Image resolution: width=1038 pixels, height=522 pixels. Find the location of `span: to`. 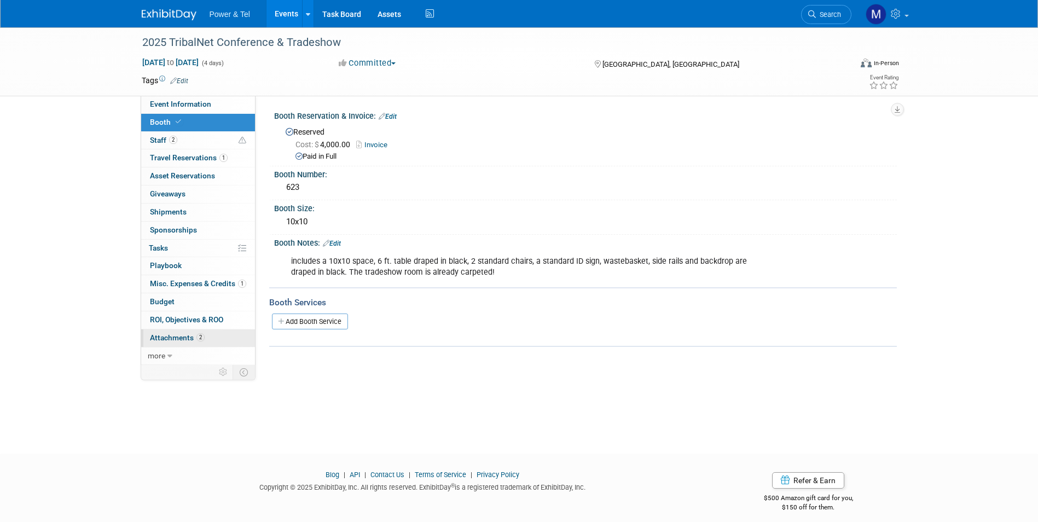

span: to is located at coordinates (170, 62).